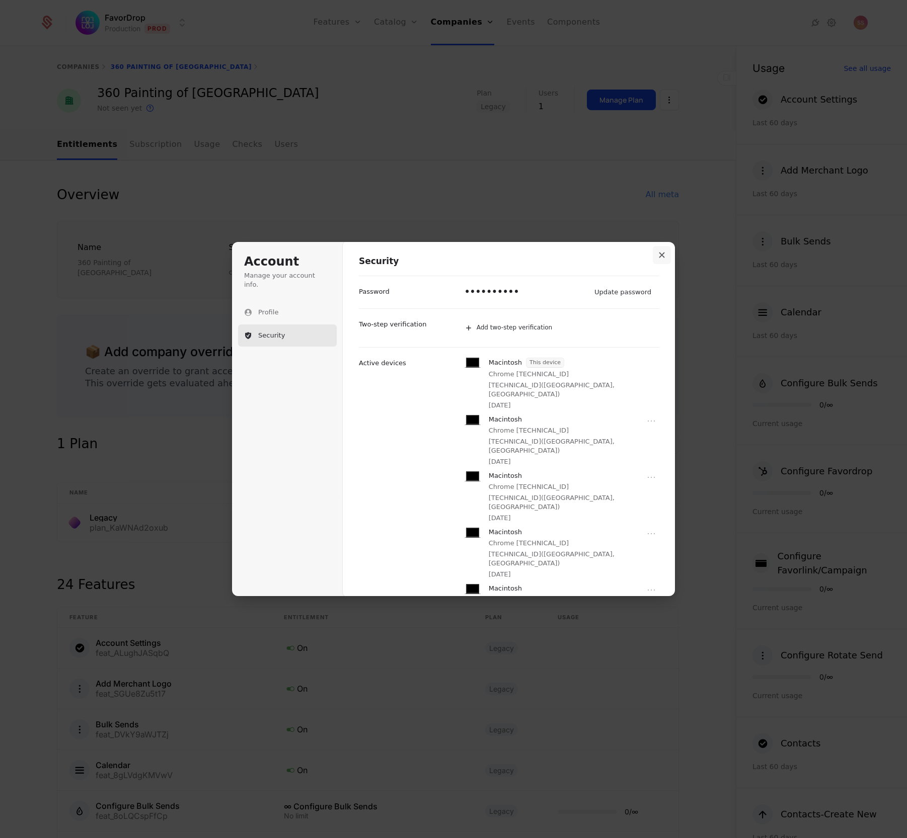  I want to click on span: Profile, so click(268, 313).